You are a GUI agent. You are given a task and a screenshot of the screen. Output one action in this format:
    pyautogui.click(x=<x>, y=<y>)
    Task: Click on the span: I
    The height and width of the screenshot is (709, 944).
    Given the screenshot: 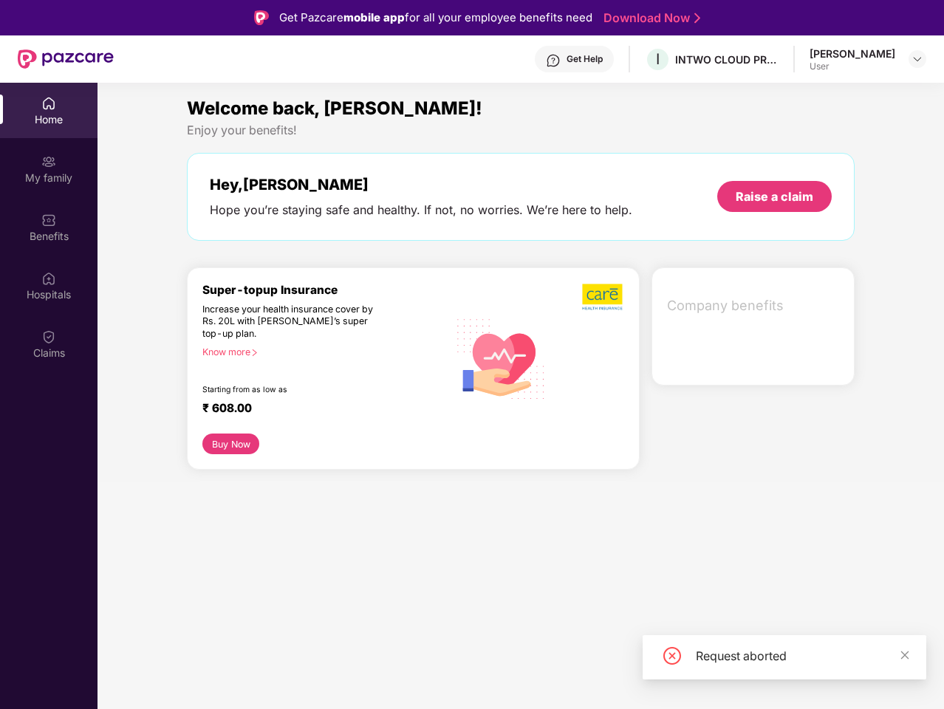 What is the action you would take?
    pyautogui.click(x=658, y=59)
    